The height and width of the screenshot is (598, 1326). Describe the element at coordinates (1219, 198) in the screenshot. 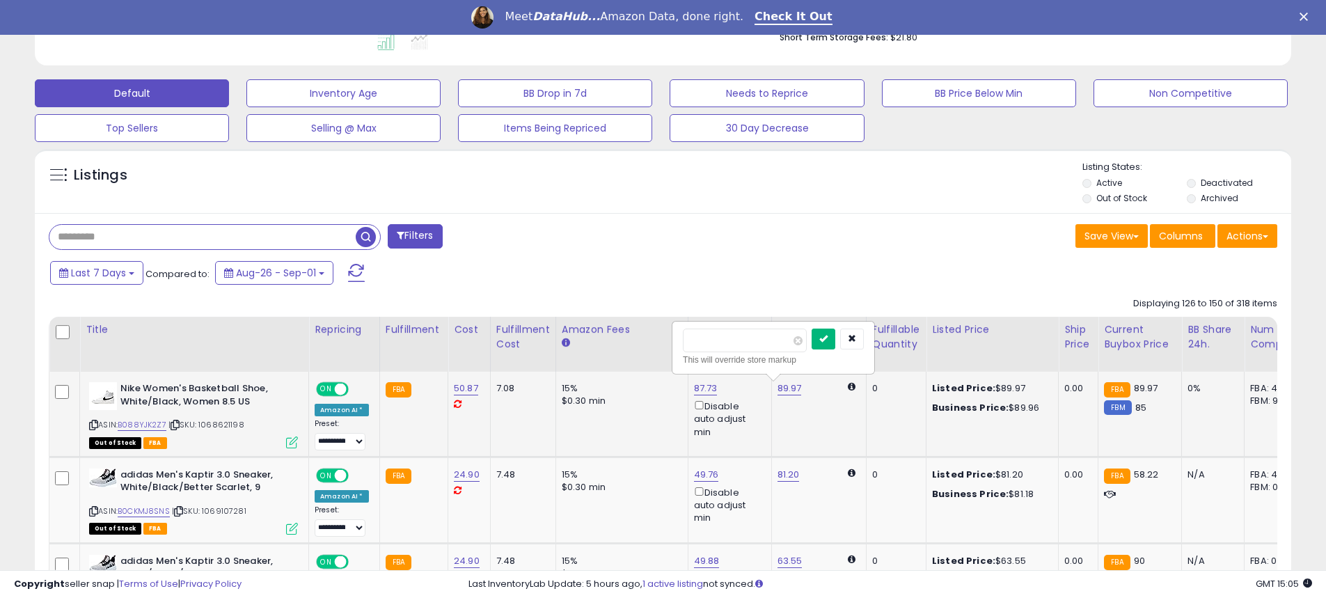

I see `label: Archived` at that location.